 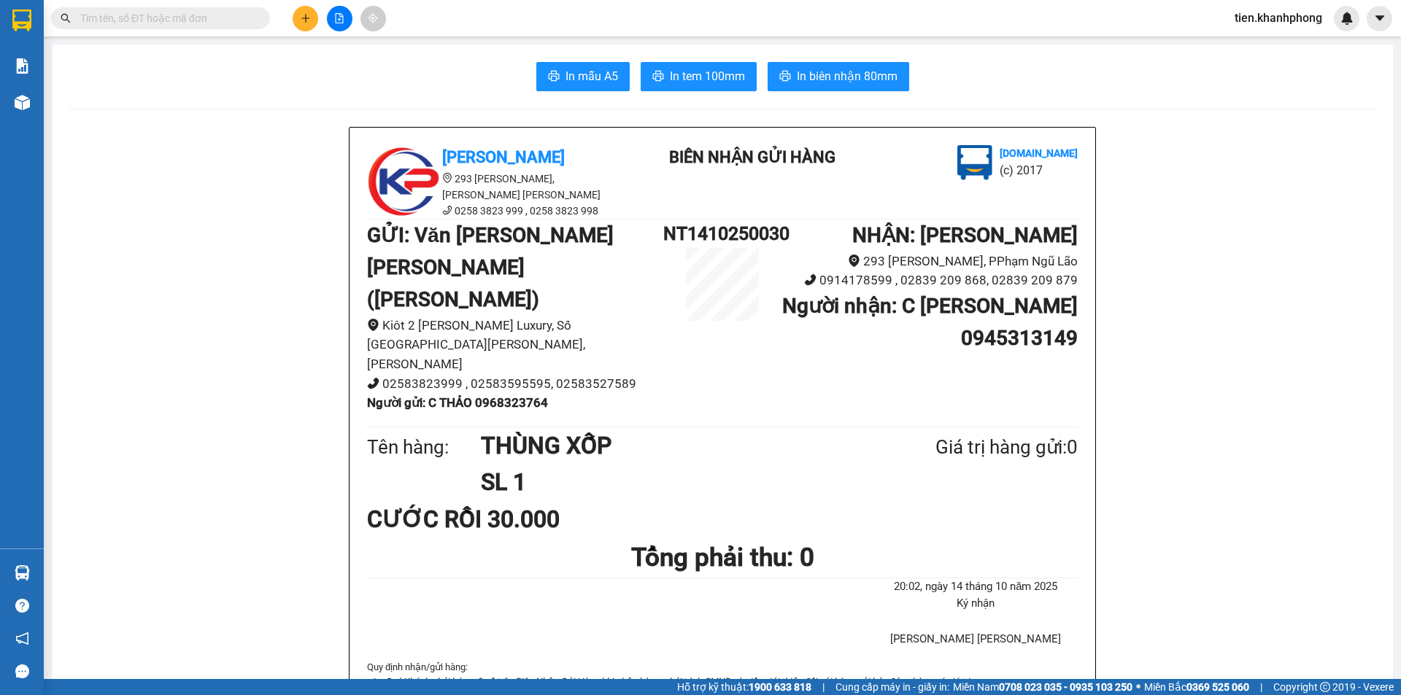 I want to click on button: caret-down, so click(x=1379, y=18).